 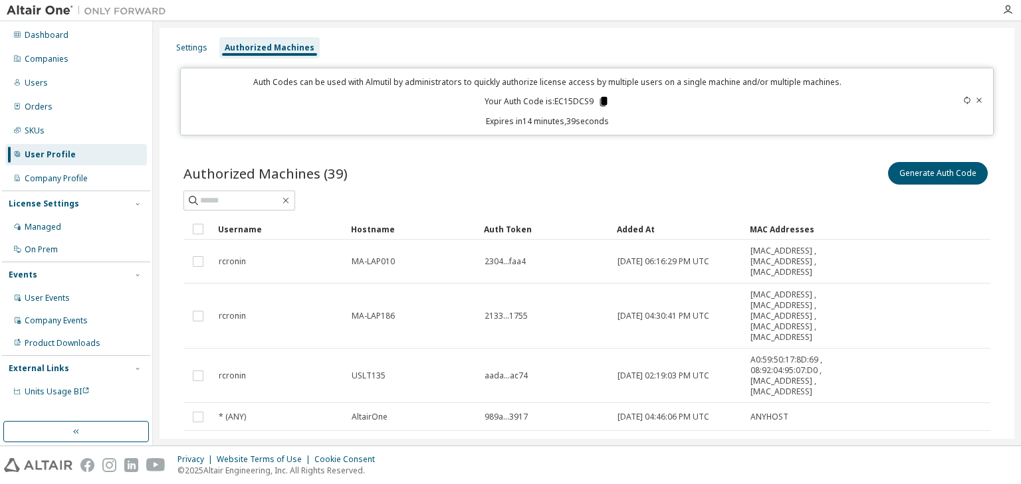 I want to click on div: Settings, so click(x=191, y=48).